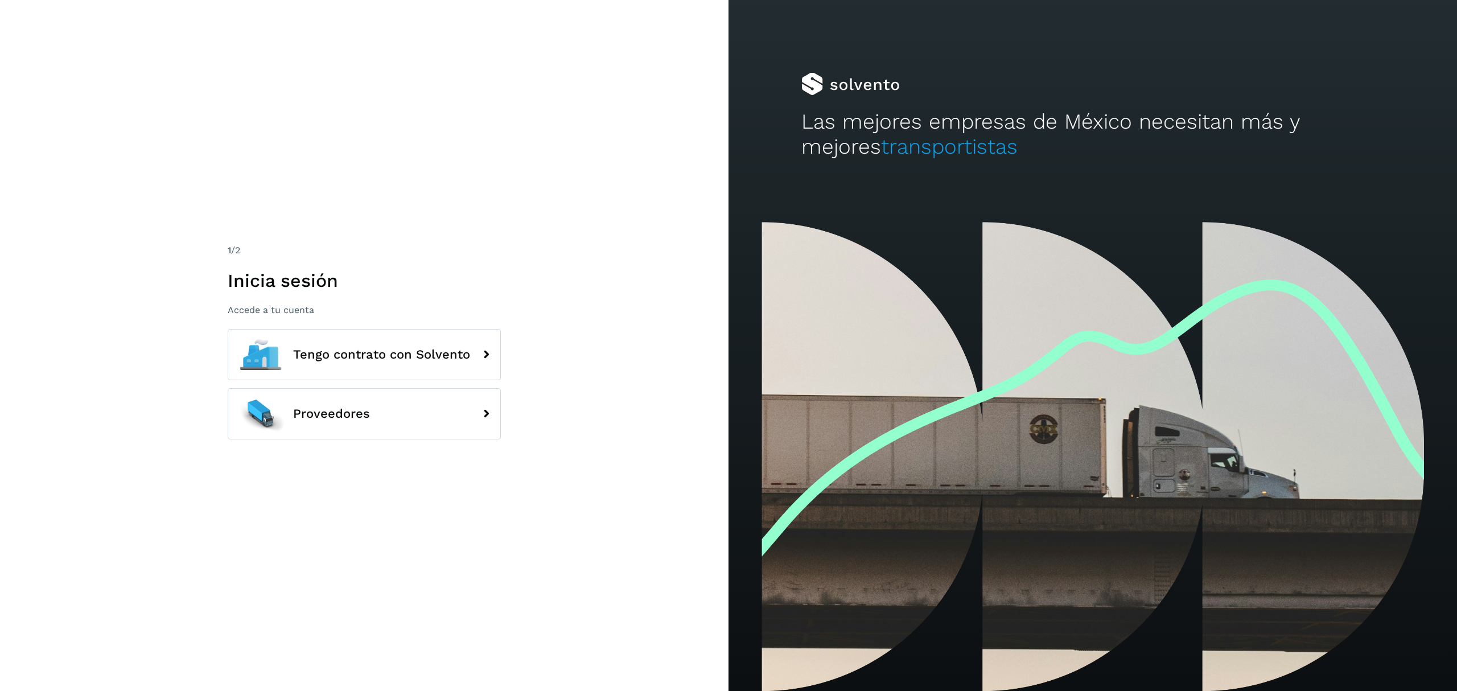 Image resolution: width=1457 pixels, height=691 pixels. Describe the element at coordinates (364, 250) in the screenshot. I see `div: /2` at that location.